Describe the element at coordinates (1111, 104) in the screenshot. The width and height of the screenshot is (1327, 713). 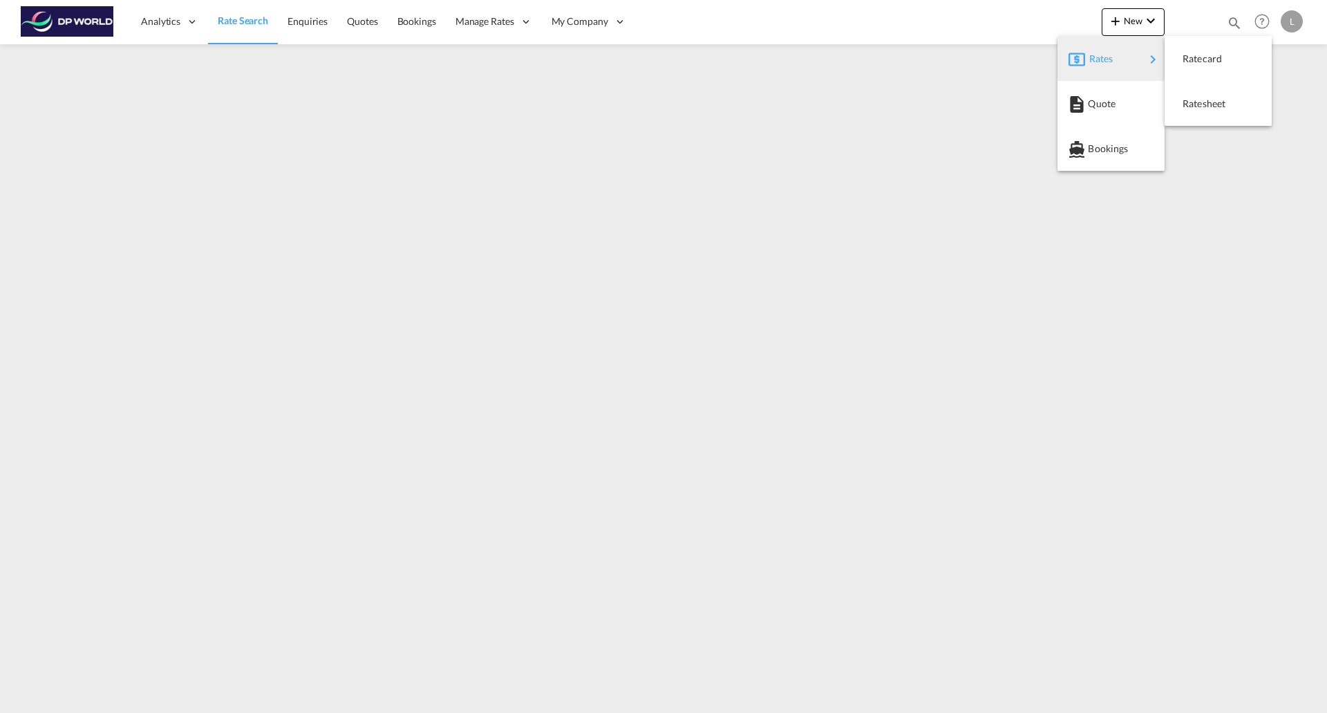
I see `div: Quote` at that location.